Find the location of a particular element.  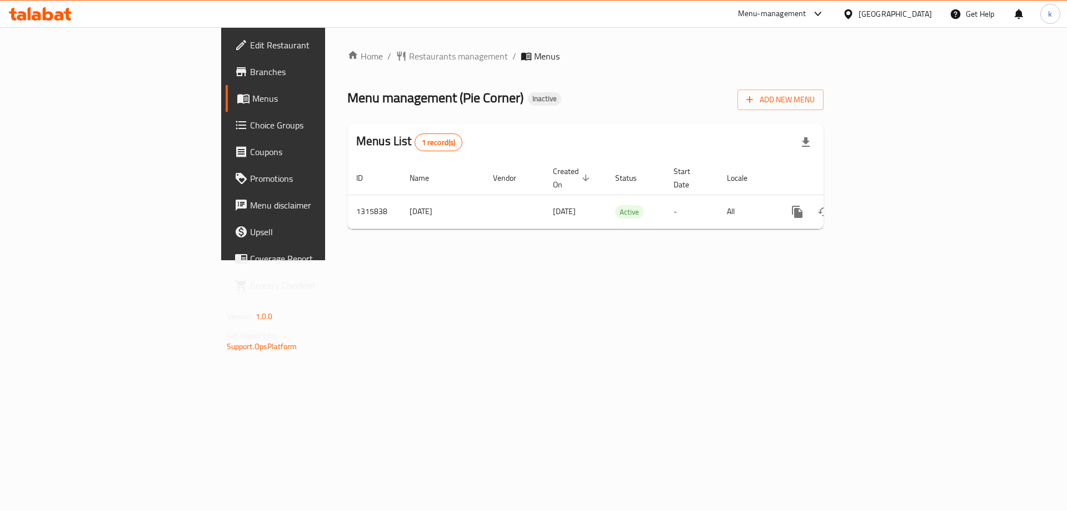

span: Upsell is located at coordinates (320, 232).